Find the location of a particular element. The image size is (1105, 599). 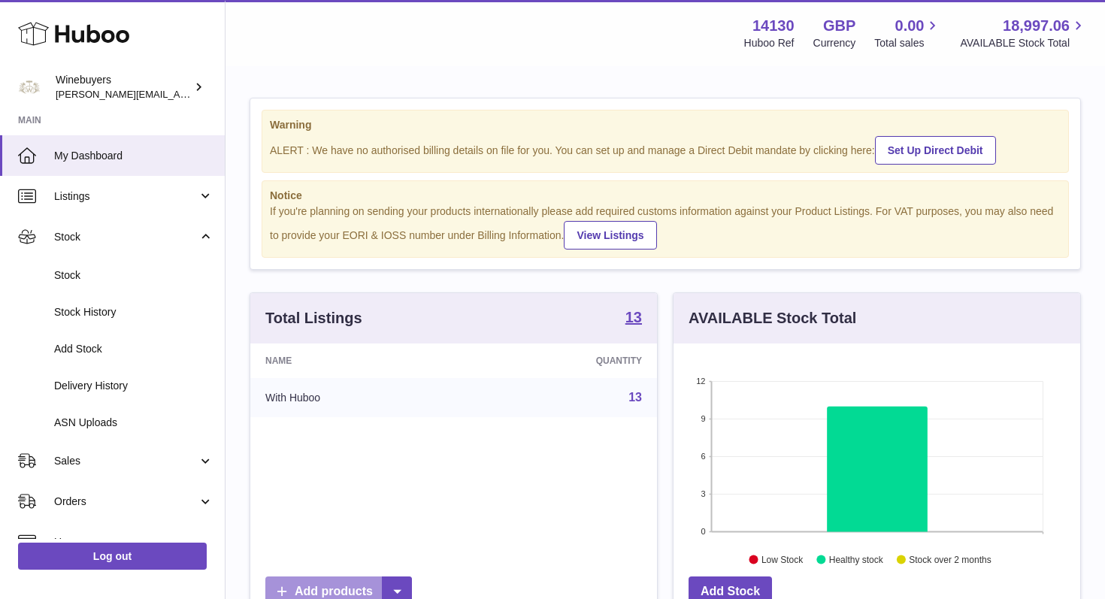

div: ALERT : We have no authorised billing details on file for you. You can set up and manage a Direct... is located at coordinates (665, 149).